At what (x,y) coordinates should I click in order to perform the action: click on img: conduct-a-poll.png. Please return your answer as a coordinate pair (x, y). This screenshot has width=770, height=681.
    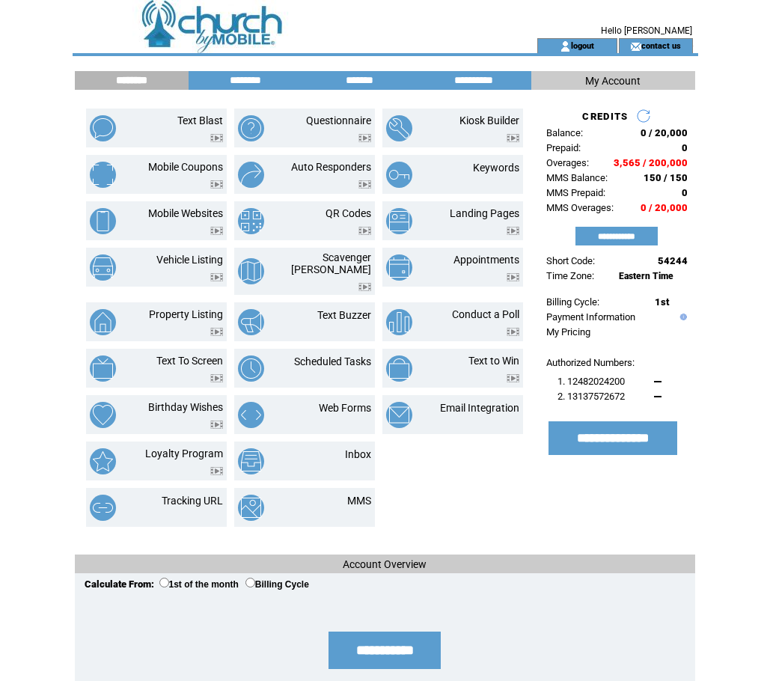
    Looking at the image, I should click on (399, 322).